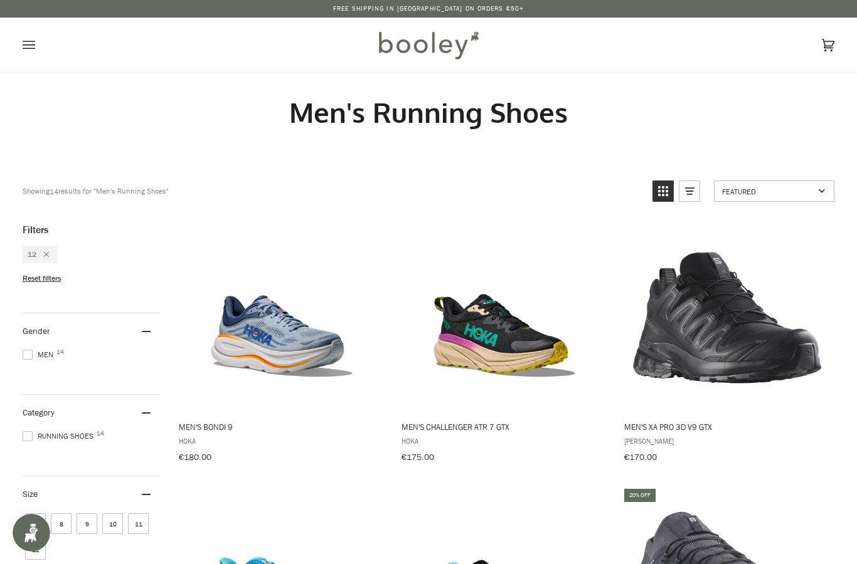  I want to click on span: Featured, so click(767, 191).